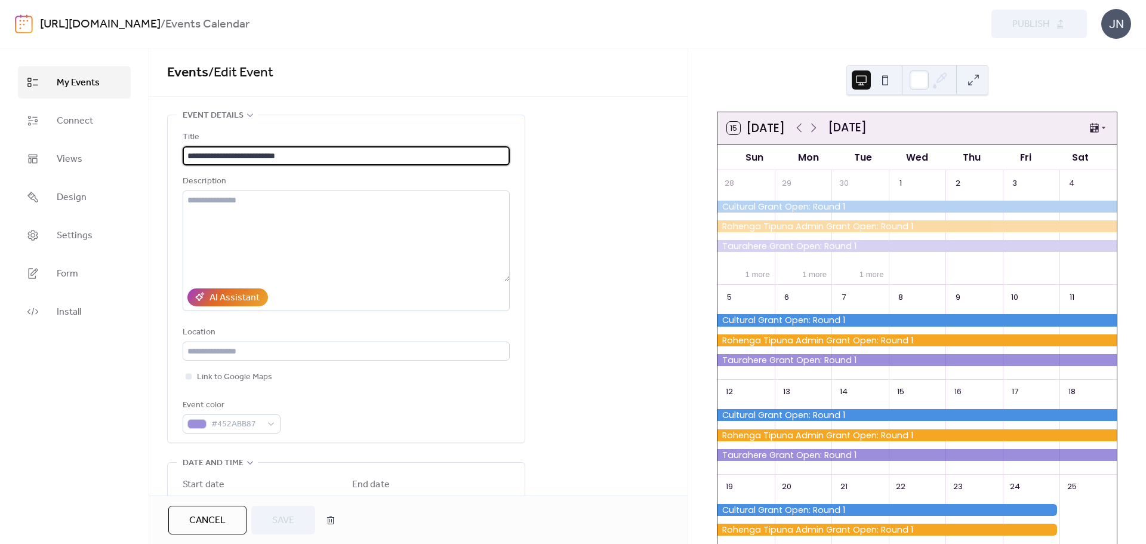  What do you see at coordinates (78, 83) in the screenshot?
I see `span: My Events` at bounding box center [78, 83].